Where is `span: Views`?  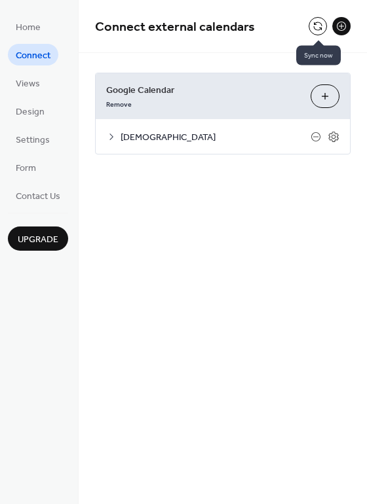 span: Views is located at coordinates (28, 84).